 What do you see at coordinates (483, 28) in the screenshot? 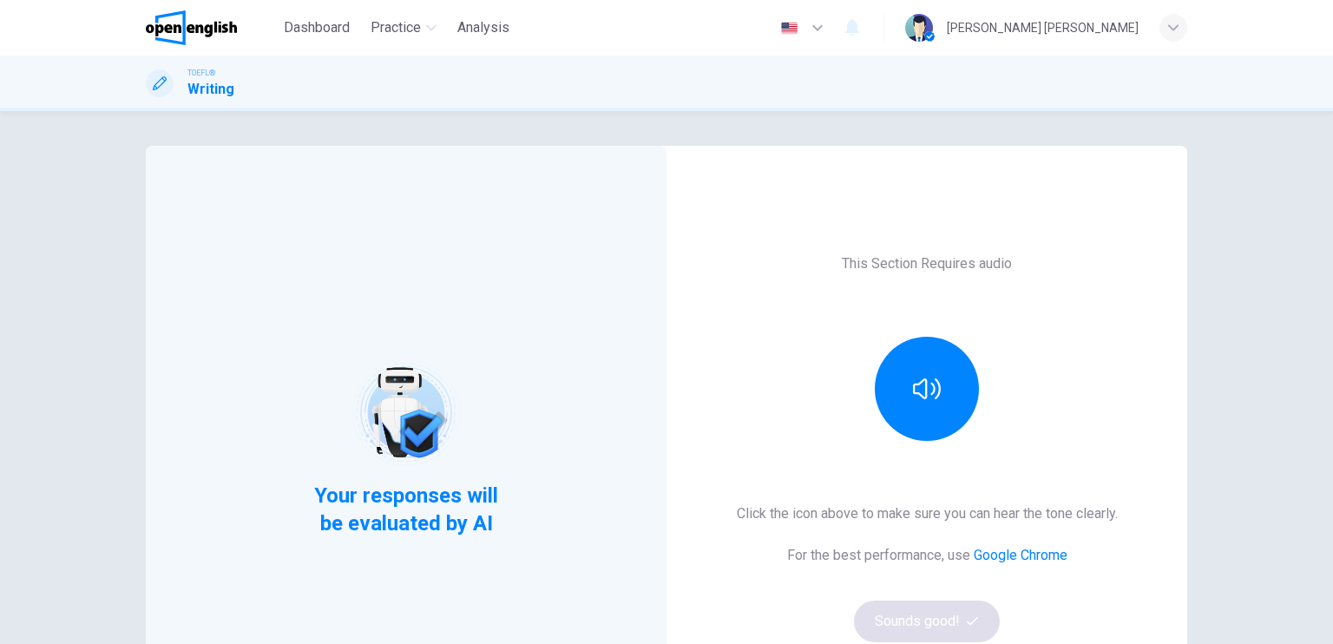
I see `span: Analysis` at bounding box center [483, 28].